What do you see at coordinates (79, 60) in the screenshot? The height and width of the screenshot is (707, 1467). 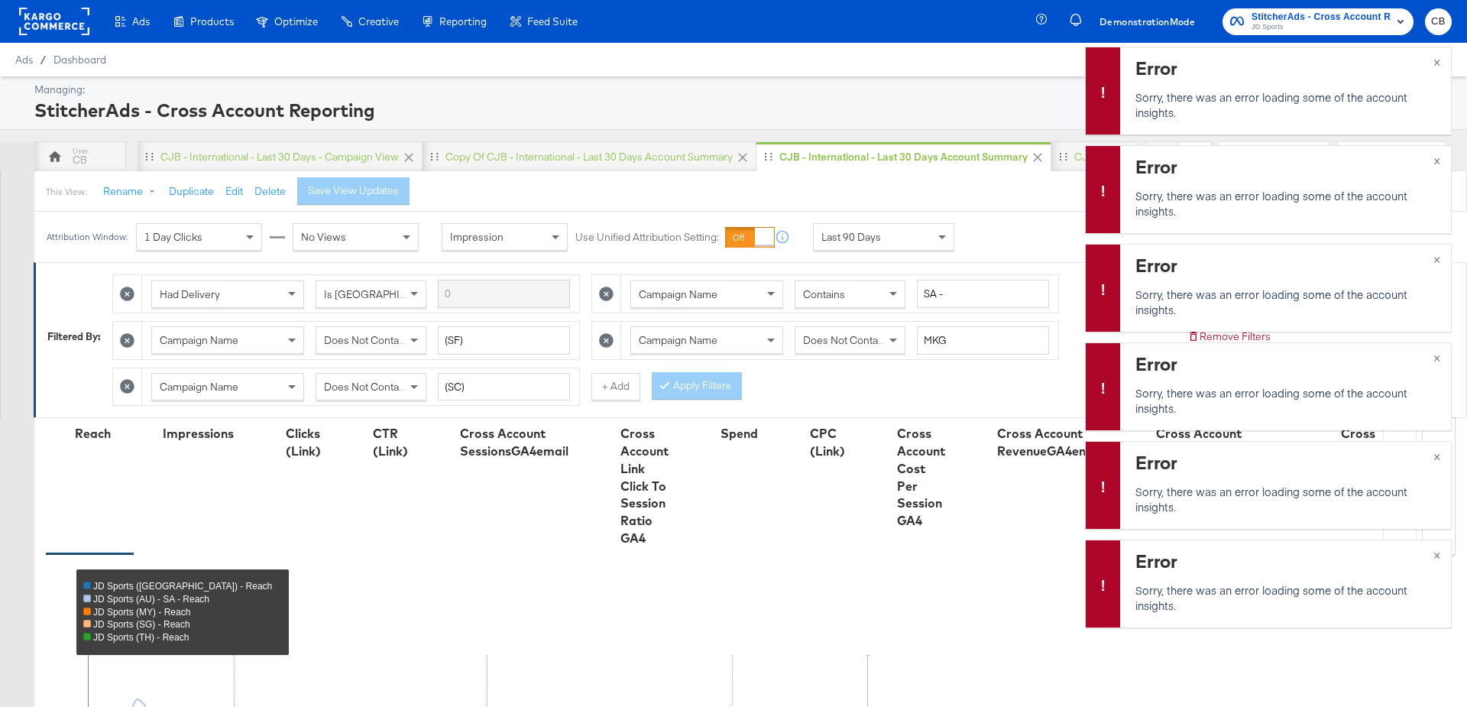 I see `span: Dashboard` at bounding box center [79, 60].